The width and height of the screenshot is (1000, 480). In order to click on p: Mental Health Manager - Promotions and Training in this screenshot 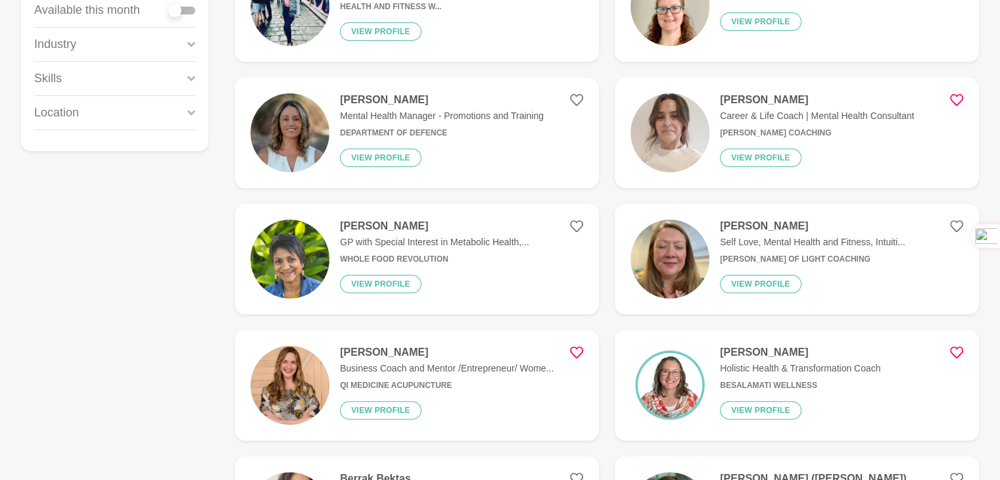, I will do `click(442, 116)`.